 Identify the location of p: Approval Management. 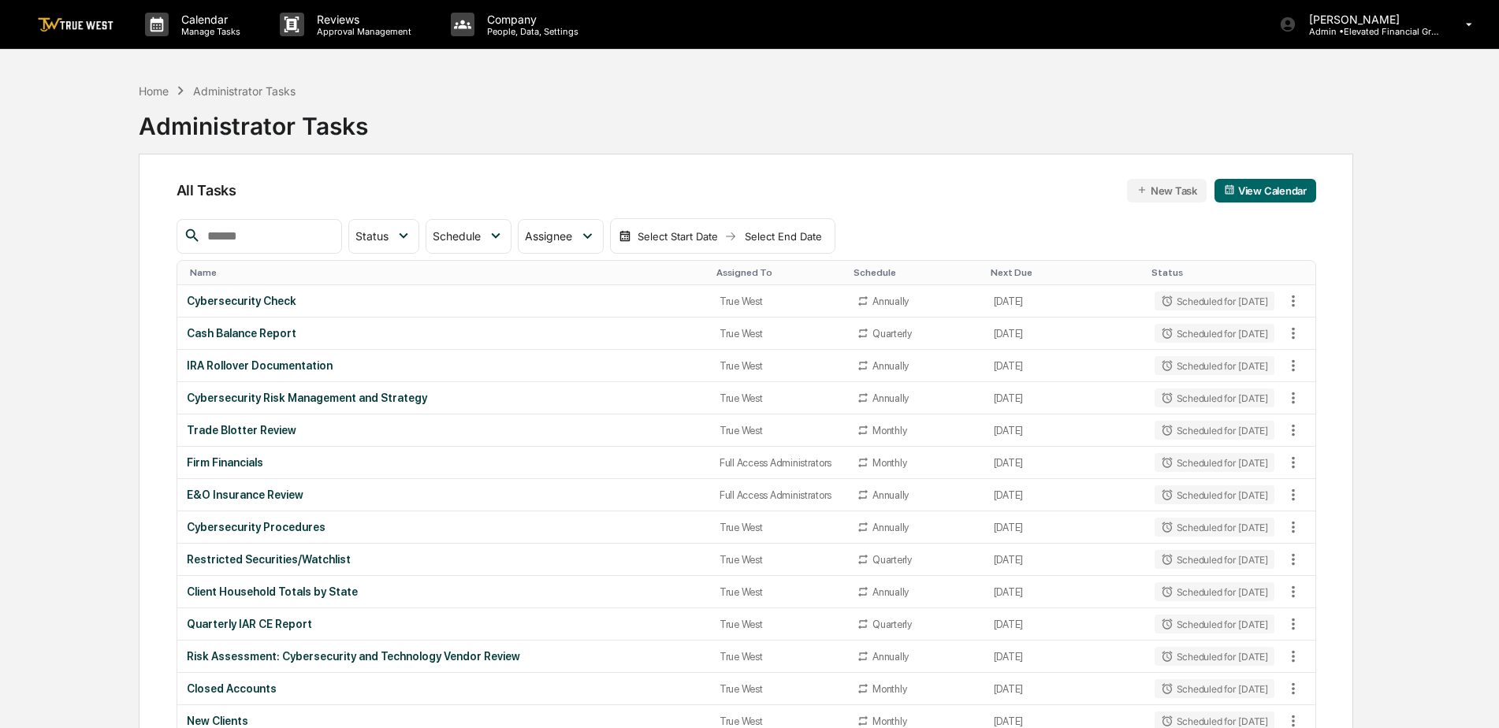
(362, 32).